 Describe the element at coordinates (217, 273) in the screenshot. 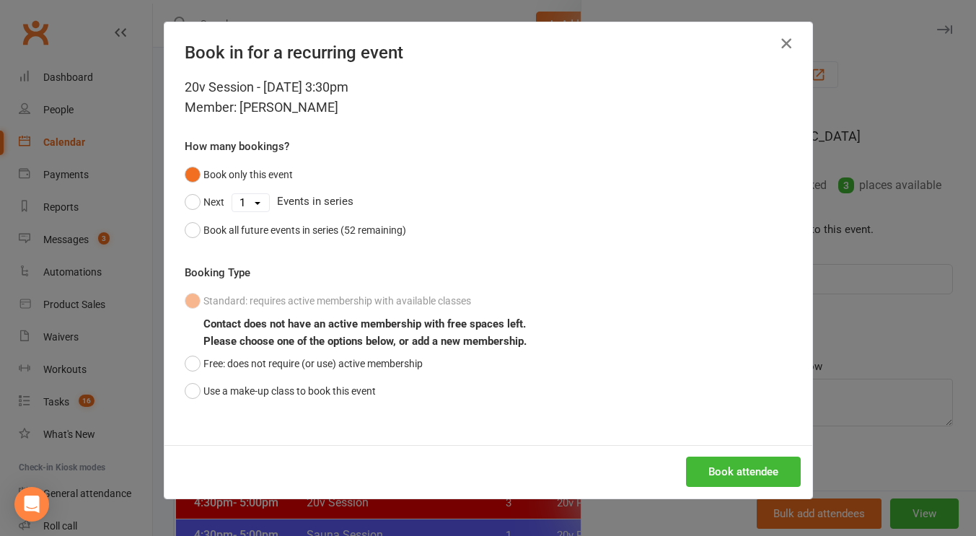

I see `label: Booking Type` at that location.